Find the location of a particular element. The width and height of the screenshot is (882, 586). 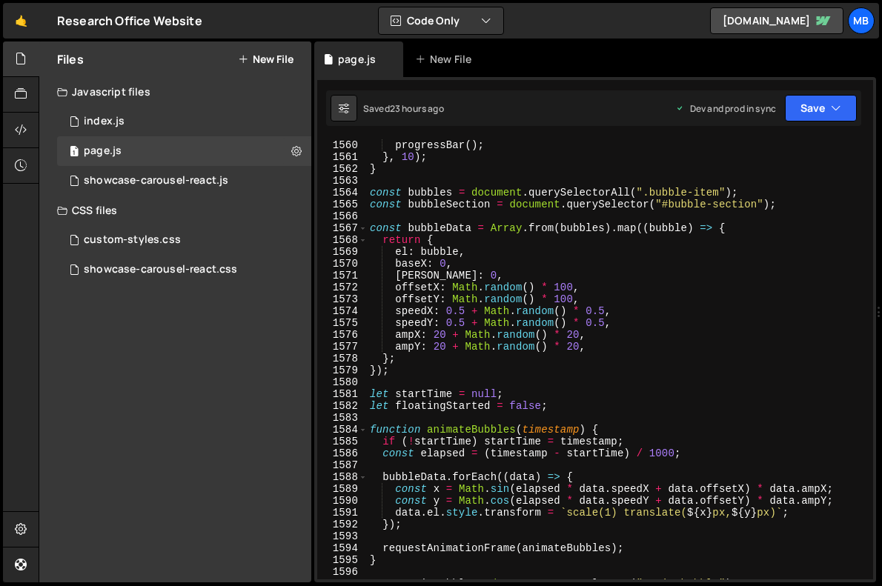

button: New File is located at coordinates (265, 59).